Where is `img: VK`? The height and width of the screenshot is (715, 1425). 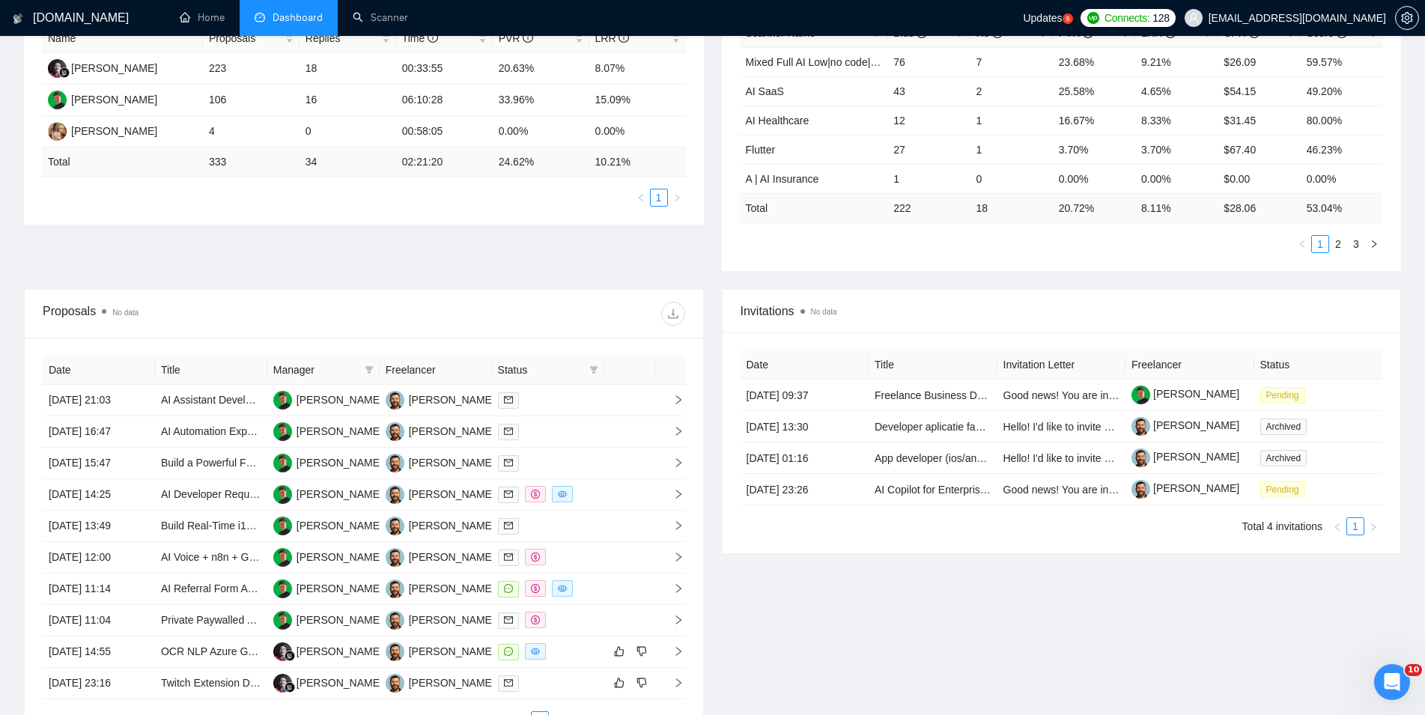 img: VK is located at coordinates (394, 463).